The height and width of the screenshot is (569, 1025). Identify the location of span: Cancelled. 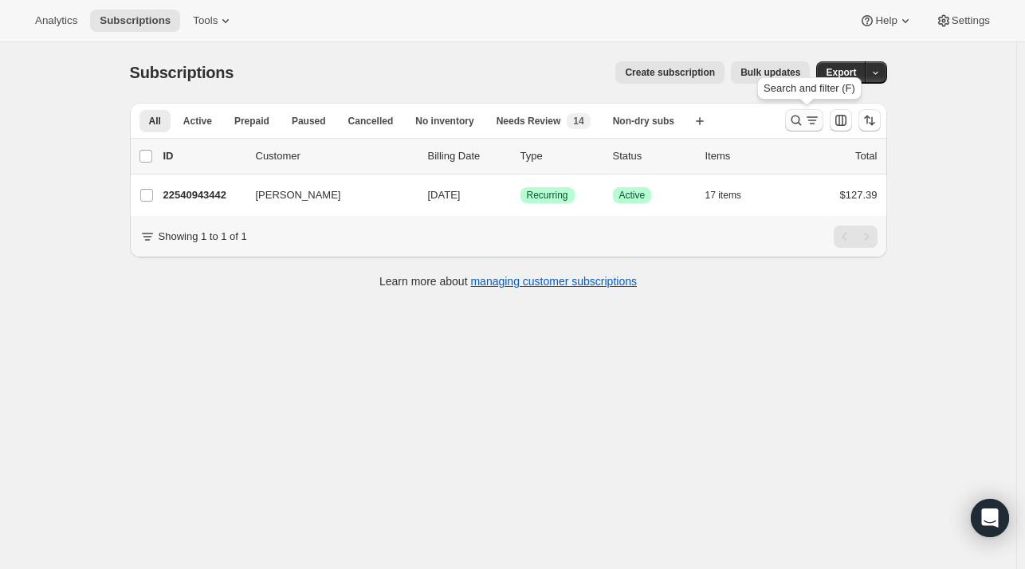
(371, 121).